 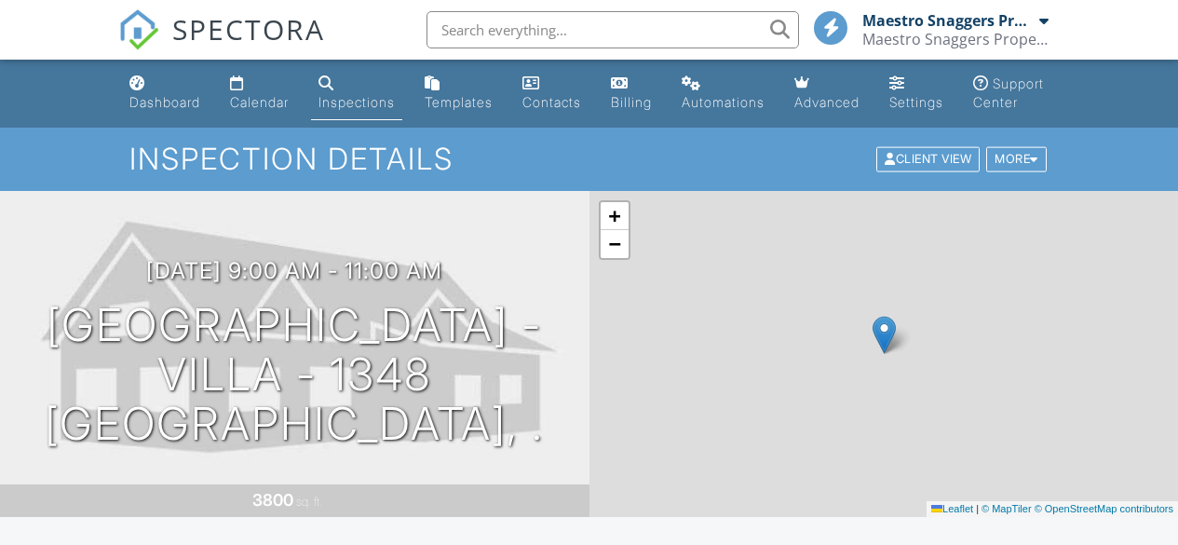 I want to click on div: Maestro Snaggers Property Observer, so click(x=955, y=39).